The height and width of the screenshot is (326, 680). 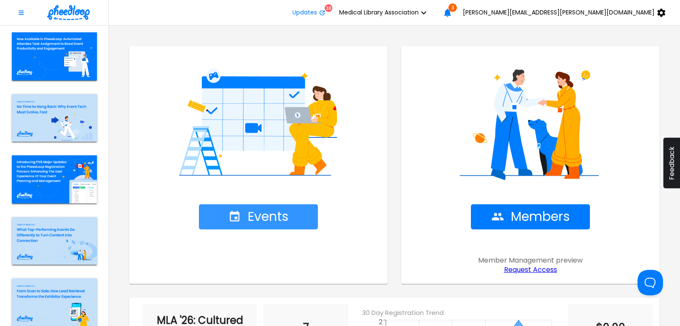 What do you see at coordinates (258, 216) in the screenshot?
I see `button: Events` at bounding box center [258, 216].